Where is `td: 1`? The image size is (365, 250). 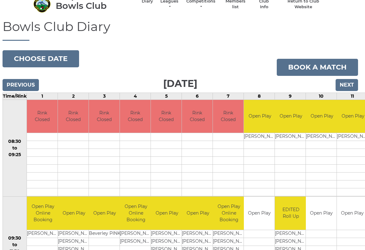
td: 1 is located at coordinates (42, 96).